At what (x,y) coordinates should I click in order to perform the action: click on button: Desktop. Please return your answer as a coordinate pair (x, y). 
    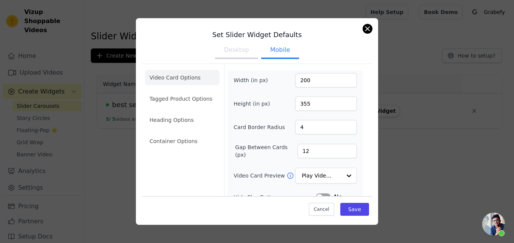
    Looking at the image, I should click on (236, 51).